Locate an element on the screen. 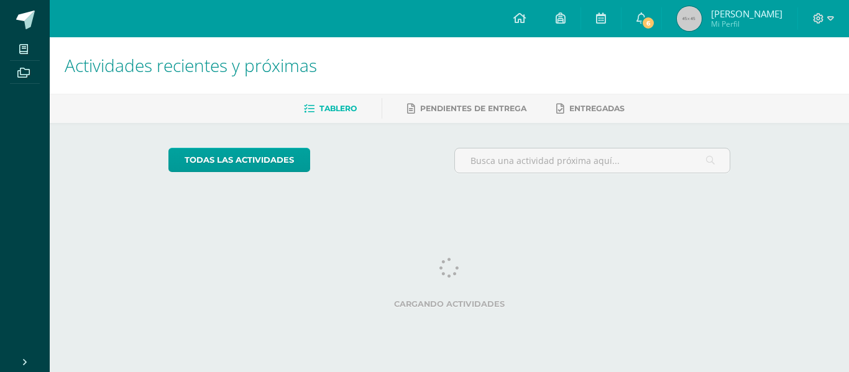  input: Busca una actividad próxima aquí... is located at coordinates (592, 160).